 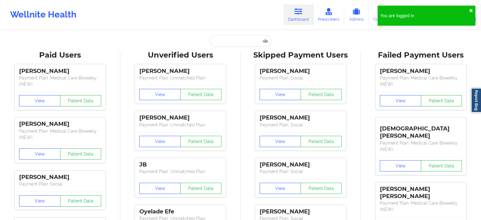 What do you see at coordinates (180, 55) in the screenshot?
I see `div: Unverified Users` at bounding box center [180, 55].